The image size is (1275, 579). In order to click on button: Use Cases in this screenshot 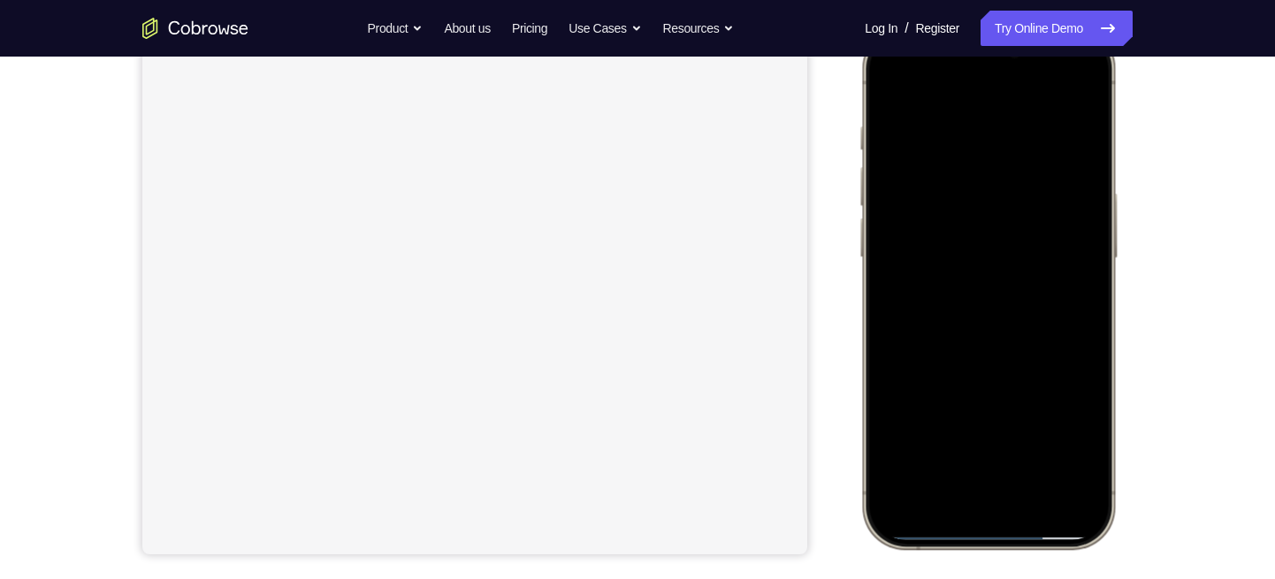, I will do `click(605, 28)`.